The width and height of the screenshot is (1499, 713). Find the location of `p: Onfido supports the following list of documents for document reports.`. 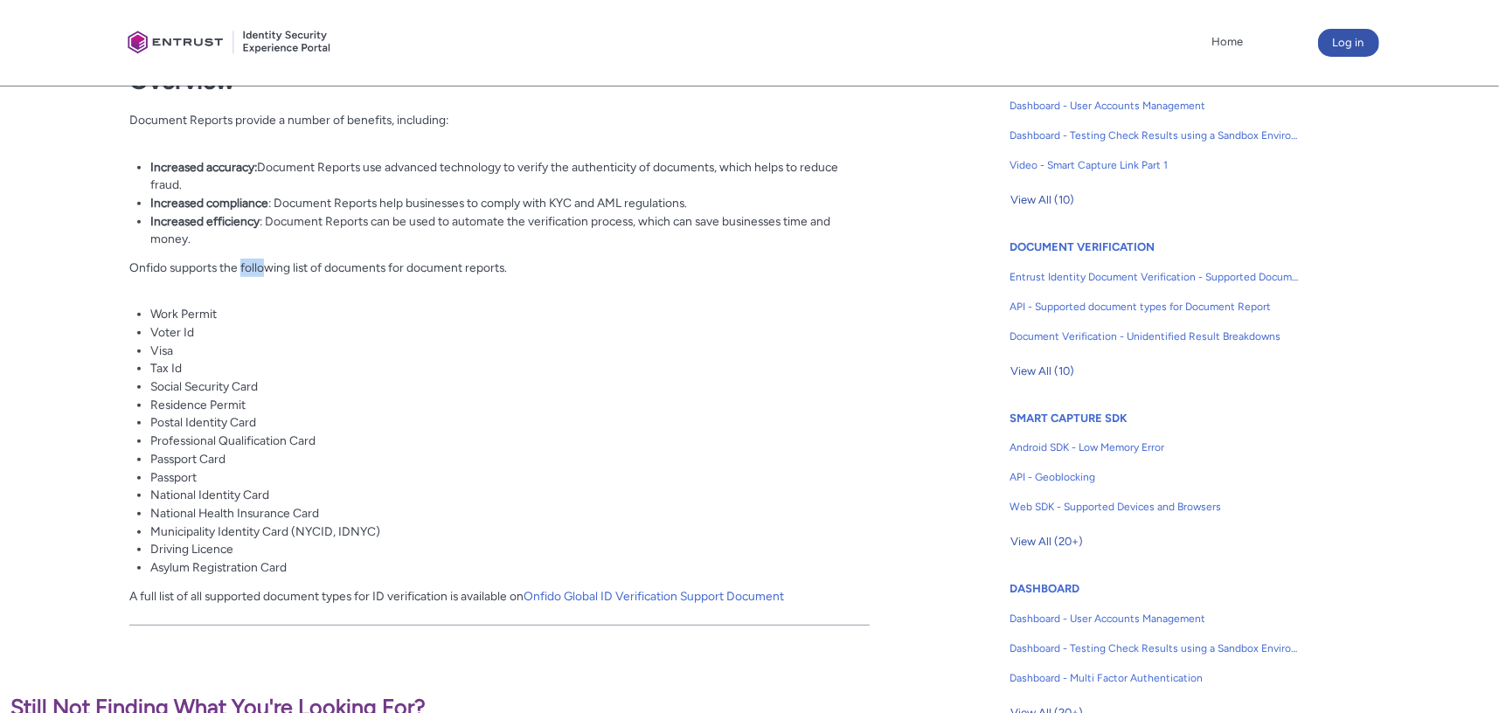

p: Onfido supports the following list of documents for document reports. is located at coordinates (499, 276).